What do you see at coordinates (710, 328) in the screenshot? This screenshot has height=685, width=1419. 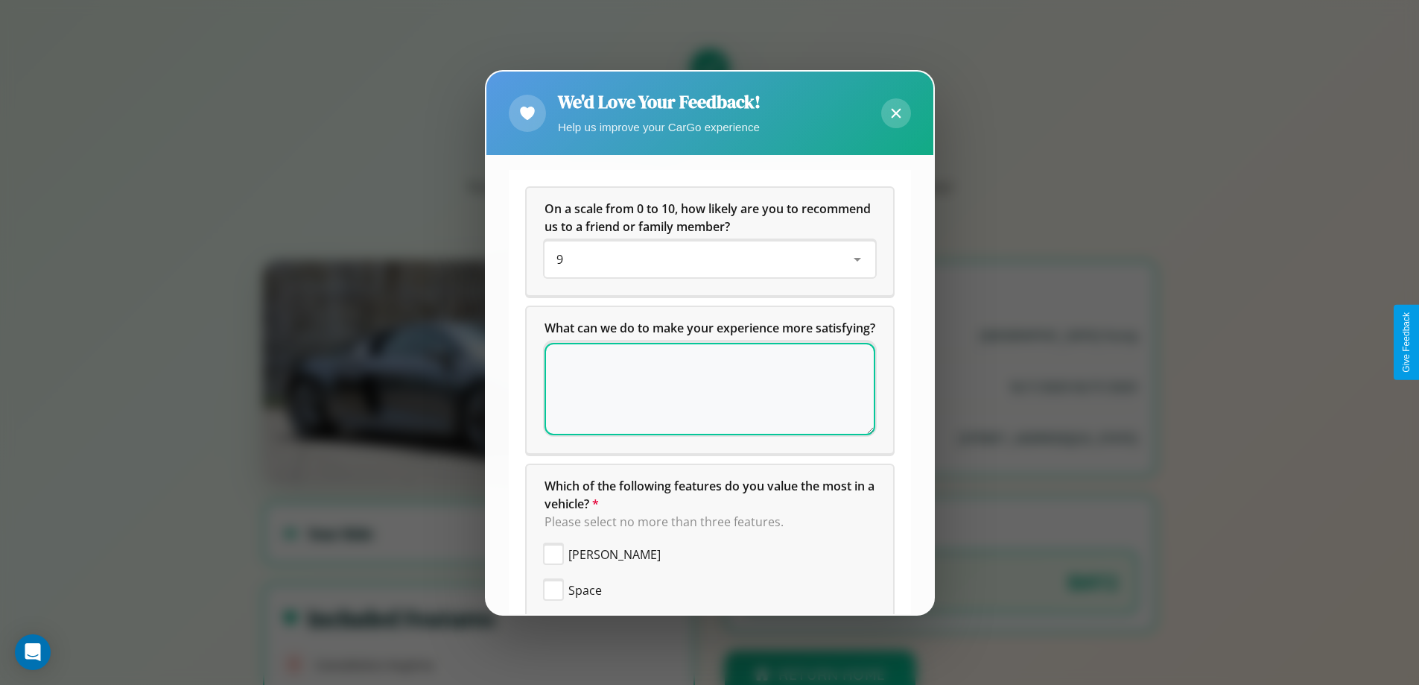 I see `span: What can we do to make your experience more satisfying?` at bounding box center [710, 328].